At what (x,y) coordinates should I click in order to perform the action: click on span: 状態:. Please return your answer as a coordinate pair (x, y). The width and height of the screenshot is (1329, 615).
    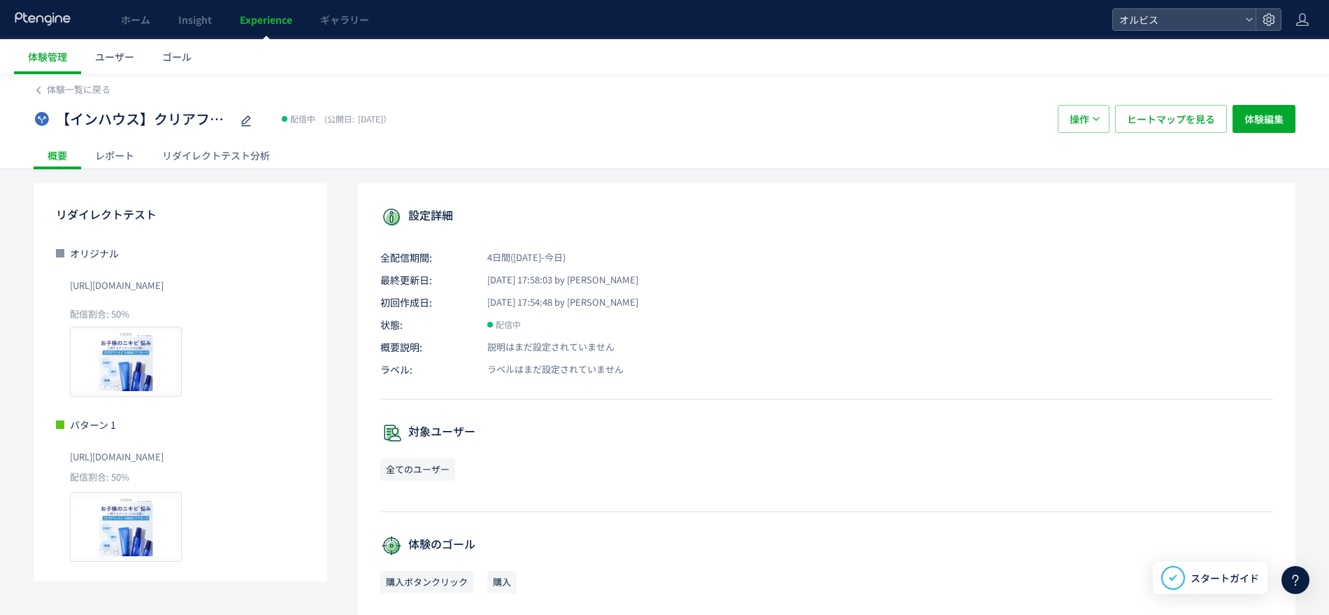
    Looking at the image, I should click on (426, 324).